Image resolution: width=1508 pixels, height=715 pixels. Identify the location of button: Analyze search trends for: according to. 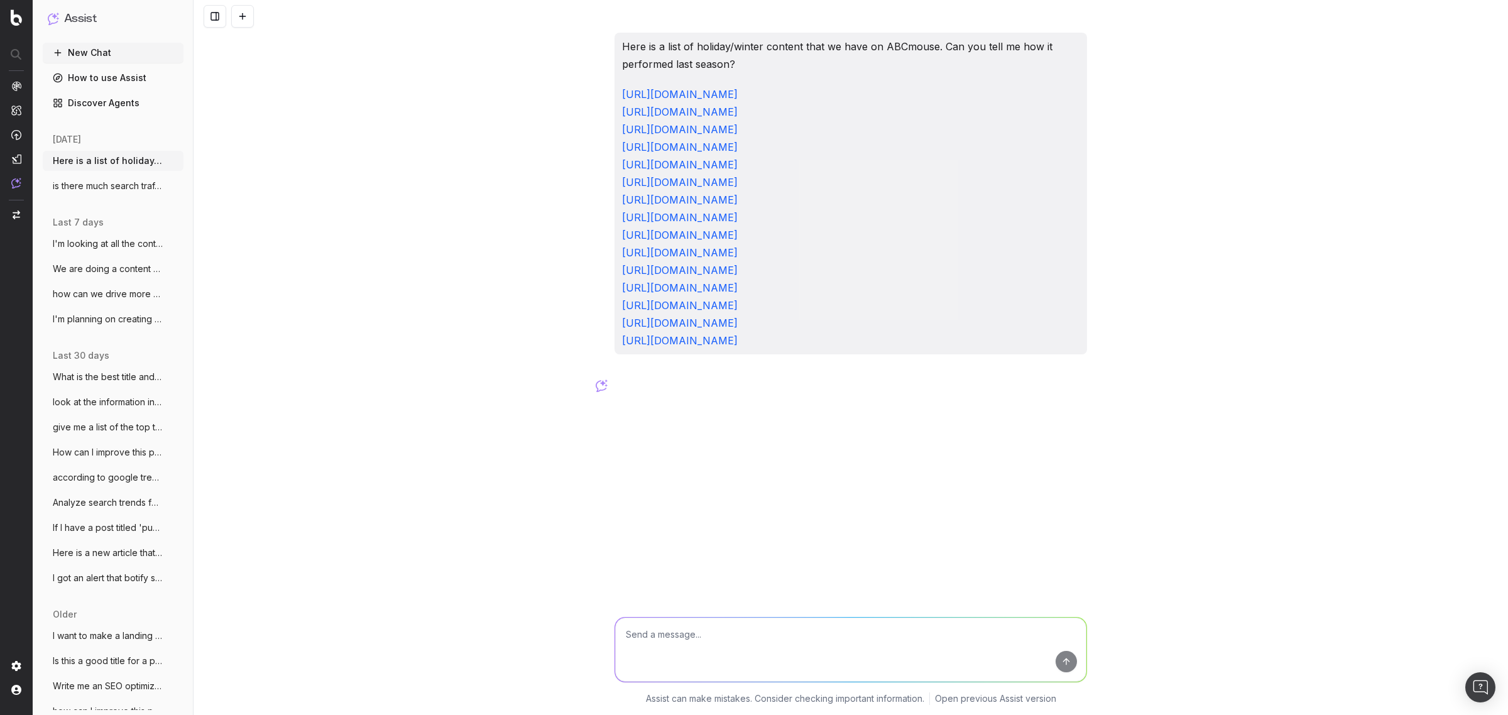
(113, 503).